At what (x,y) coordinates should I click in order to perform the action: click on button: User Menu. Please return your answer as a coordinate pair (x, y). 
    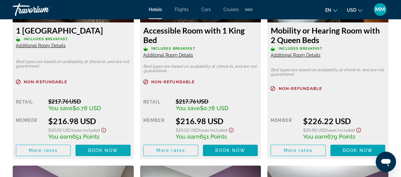
    Looking at the image, I should click on (380, 10).